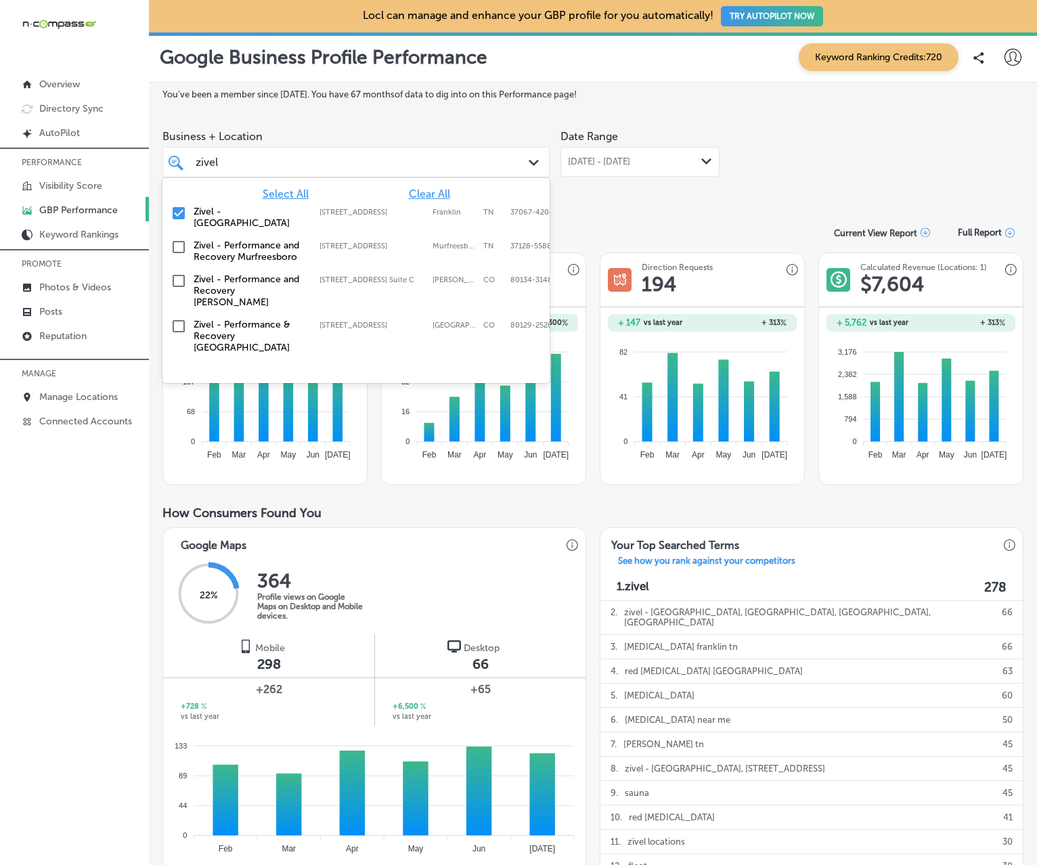 The width and height of the screenshot is (1037, 865). Describe the element at coordinates (406, 412) in the screenshot. I see `tspan: 16` at that location.